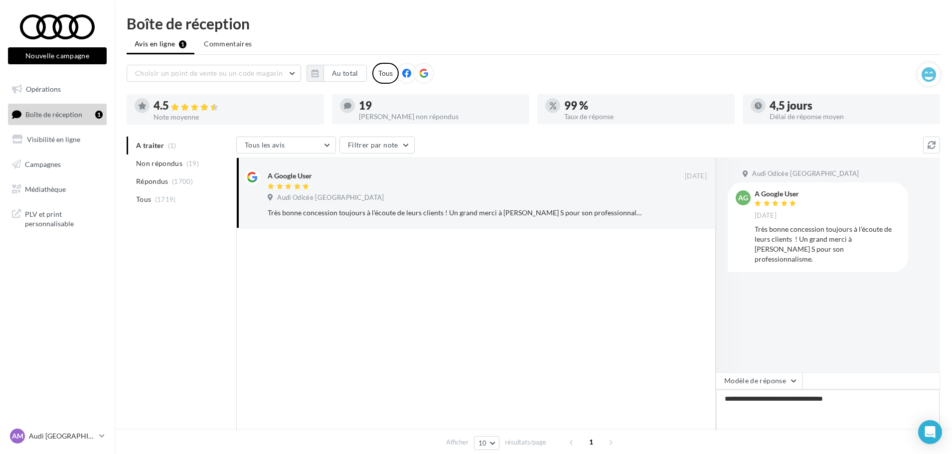 This screenshot has height=454, width=952. Describe the element at coordinates (57, 89) in the screenshot. I see `a: Opérations` at that location.